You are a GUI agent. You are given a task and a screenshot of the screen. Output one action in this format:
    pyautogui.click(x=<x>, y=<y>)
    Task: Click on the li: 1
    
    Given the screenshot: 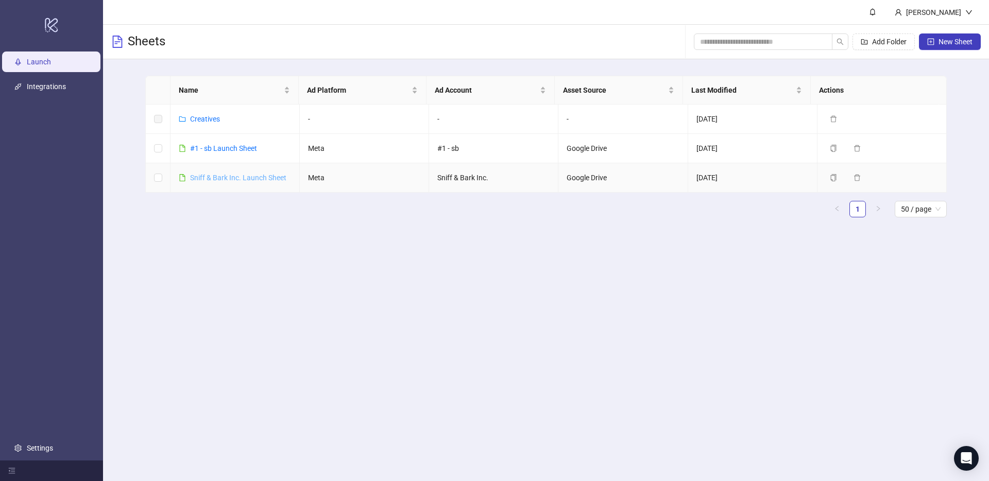 What is the action you would take?
    pyautogui.click(x=858, y=209)
    